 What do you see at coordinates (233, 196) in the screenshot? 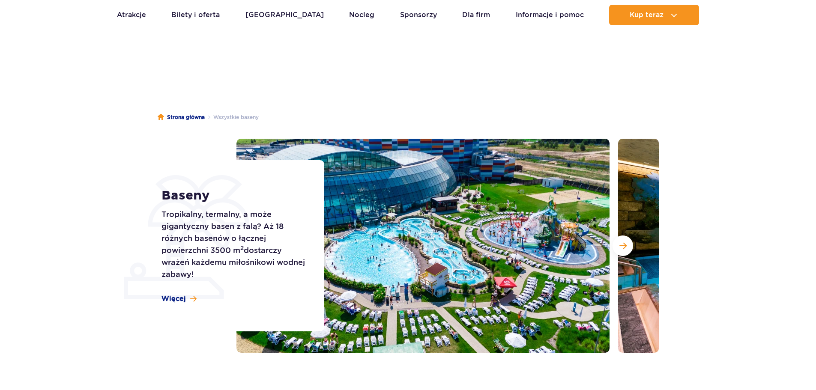
I see `h1: Baseny` at bounding box center [233, 196].